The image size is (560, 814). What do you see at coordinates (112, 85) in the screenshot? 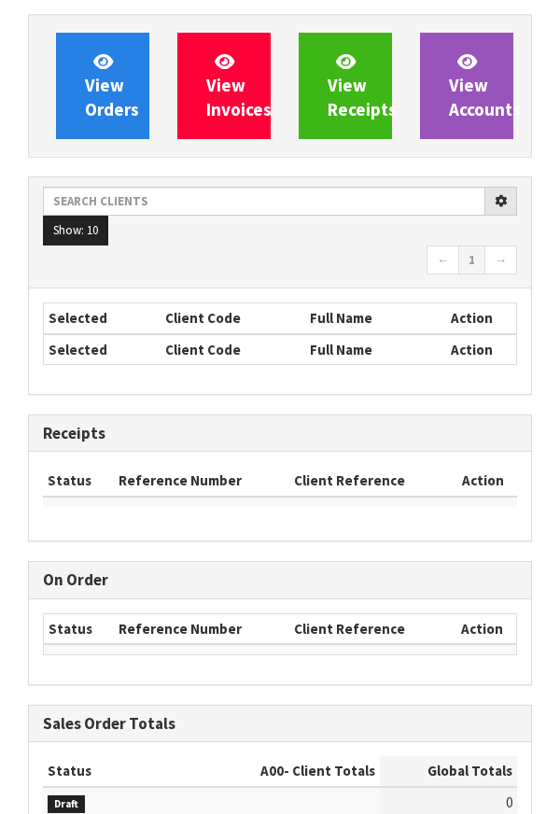
I see `span: View Orders` at bounding box center [112, 85].